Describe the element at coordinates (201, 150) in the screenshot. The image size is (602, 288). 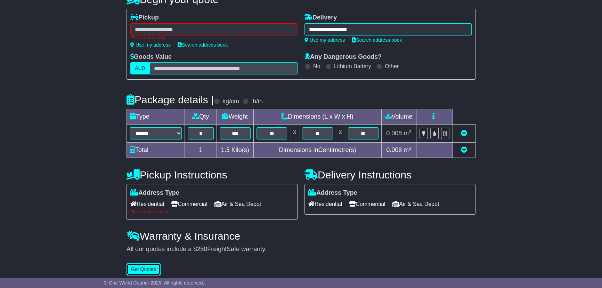
I see `td: 1` at that location.